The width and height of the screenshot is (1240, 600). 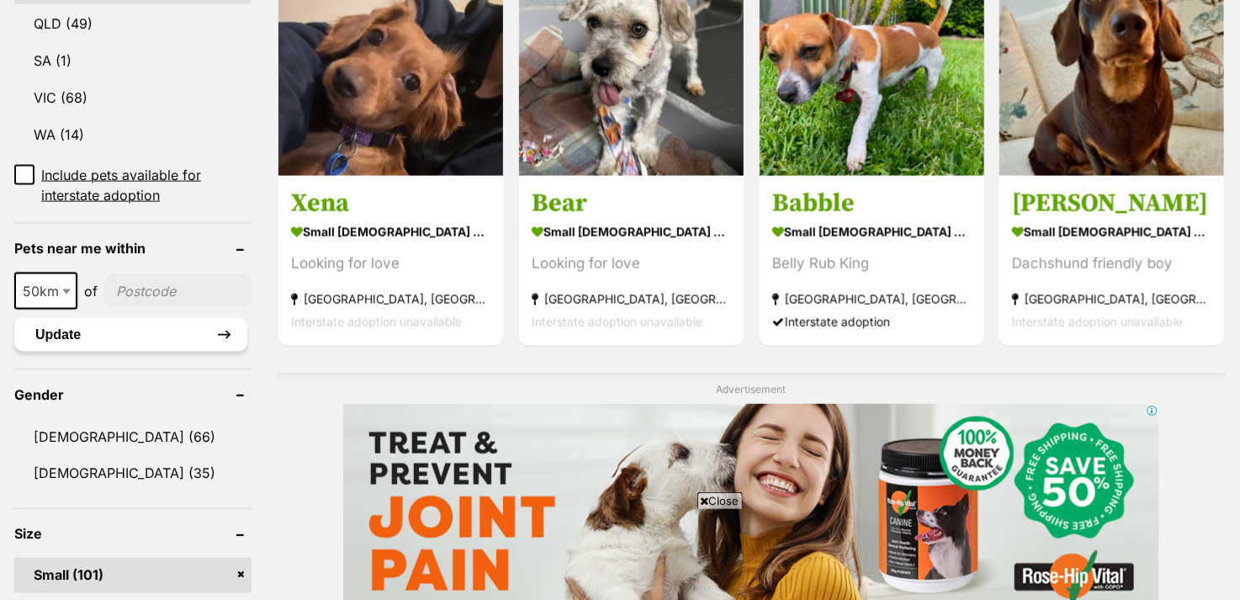 What do you see at coordinates (631, 204) in the screenshot?
I see `h3: Bear` at bounding box center [631, 204].